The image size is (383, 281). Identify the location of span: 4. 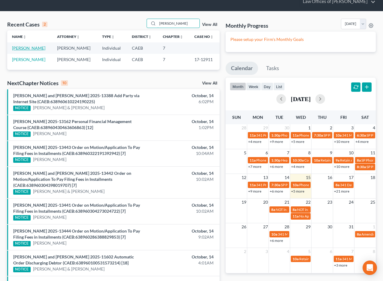
(288, 251).